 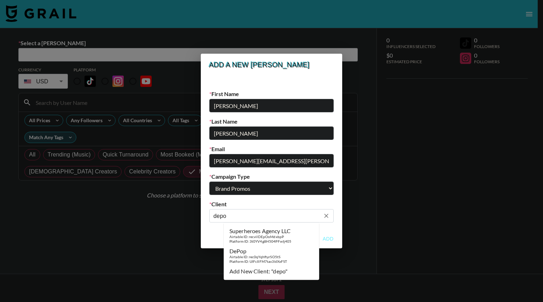 What do you see at coordinates (259, 262) in the screenshot?
I see `div: Platform ID: UlFcIIFM7tav3kIXxFST` at bounding box center [259, 262].